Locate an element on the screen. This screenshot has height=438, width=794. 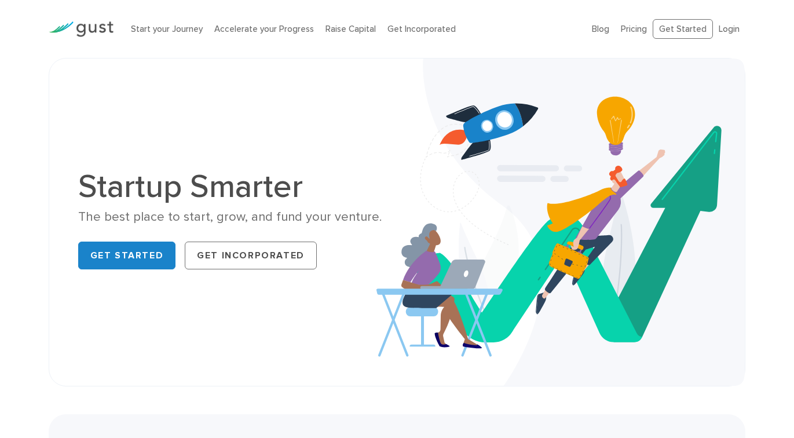
div: The best place to start, grow, and fund your venture. is located at coordinates (233, 217).